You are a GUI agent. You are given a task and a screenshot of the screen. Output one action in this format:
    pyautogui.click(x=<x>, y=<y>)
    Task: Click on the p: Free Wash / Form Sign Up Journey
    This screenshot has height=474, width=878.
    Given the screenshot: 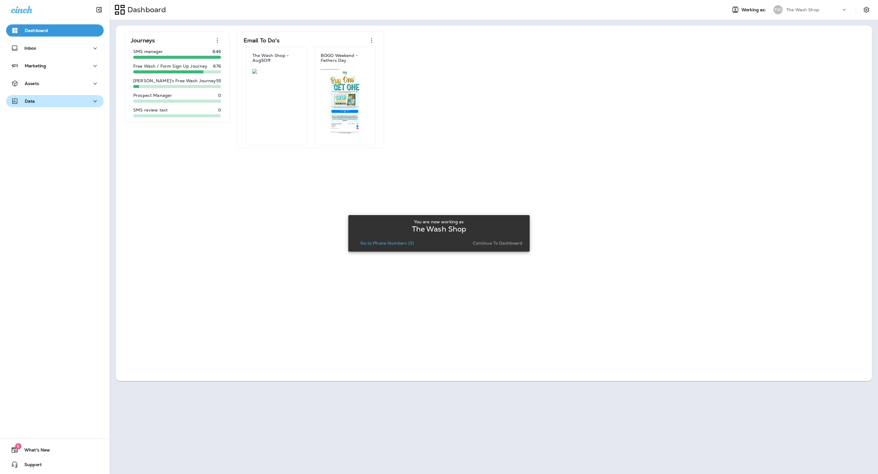 What is the action you would take?
    pyautogui.click(x=170, y=66)
    